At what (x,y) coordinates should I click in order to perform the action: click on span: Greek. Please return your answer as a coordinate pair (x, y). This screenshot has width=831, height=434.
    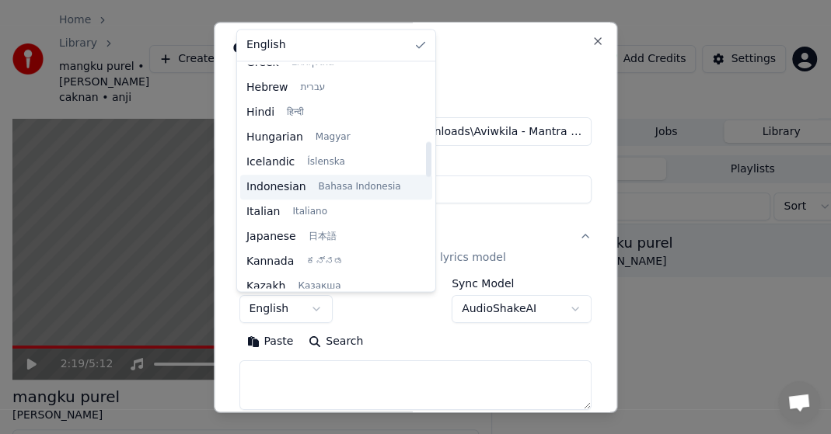
    Looking at the image, I should click on (263, 63).